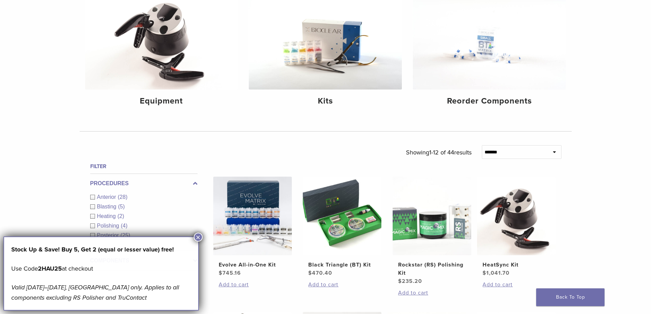  Describe the element at coordinates (432, 231) in the screenshot. I see `a: Rockstar (RS) Polishing KitRockstar (RS) Polishing Kit $235.20` at that location.